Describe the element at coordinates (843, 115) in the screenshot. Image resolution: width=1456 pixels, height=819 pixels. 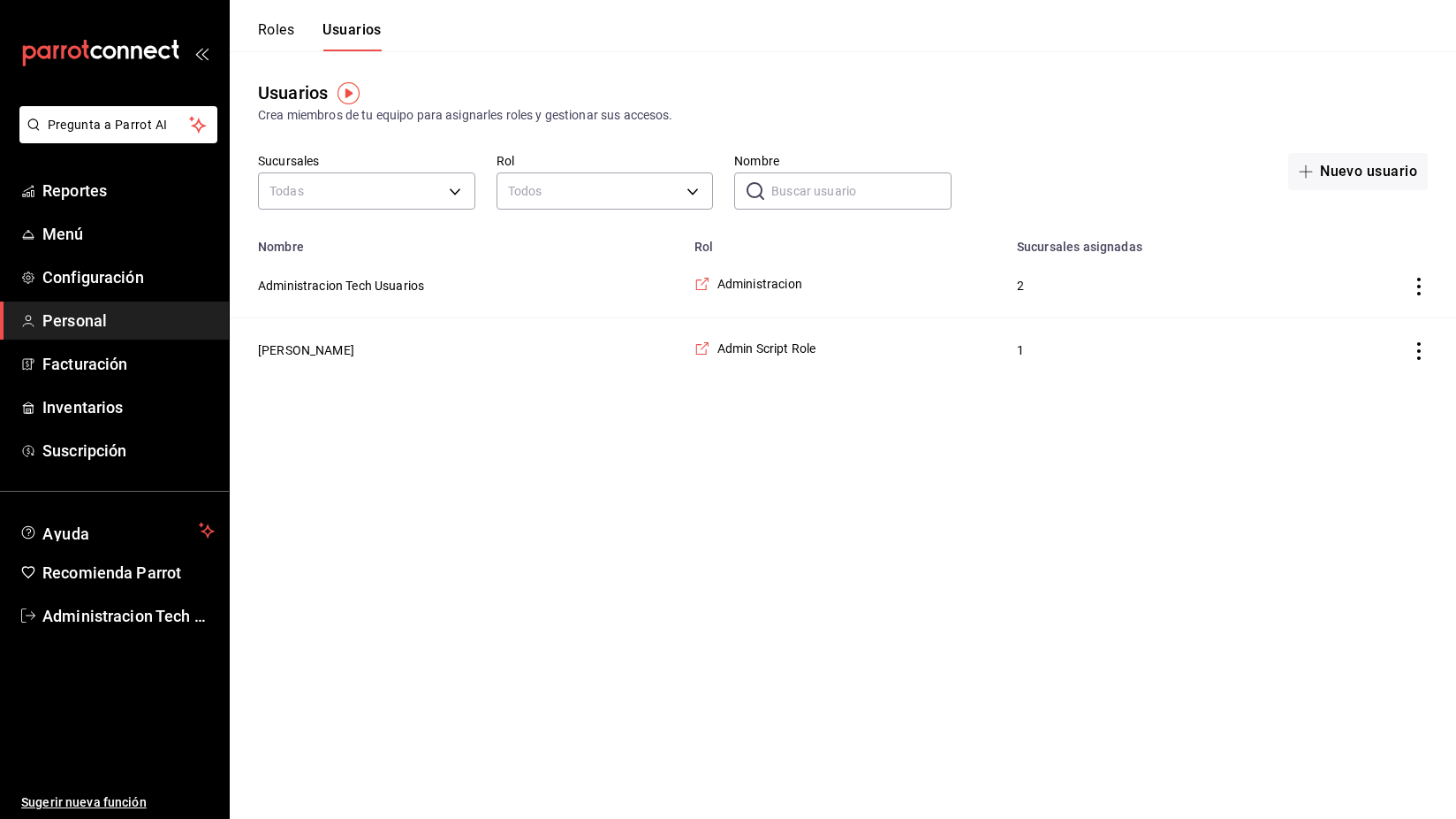
I see `div: Crea miembros de tu equipo para asignarles roles y gestionar sus accesos.` at that location.